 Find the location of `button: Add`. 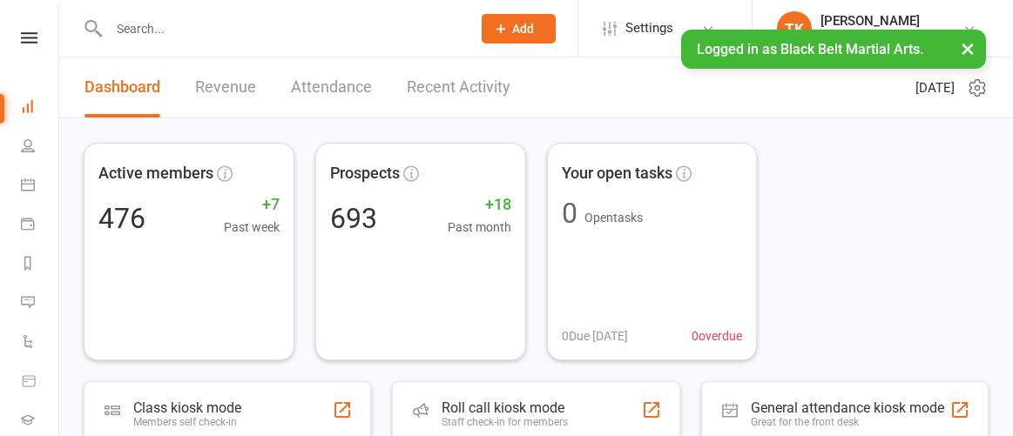

button: Add is located at coordinates (518, 29).